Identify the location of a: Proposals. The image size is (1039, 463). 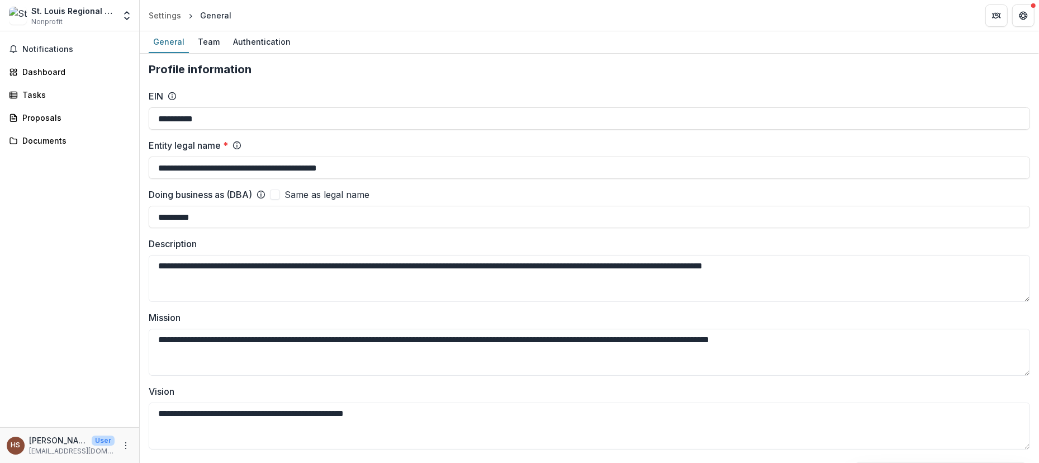
(69, 117).